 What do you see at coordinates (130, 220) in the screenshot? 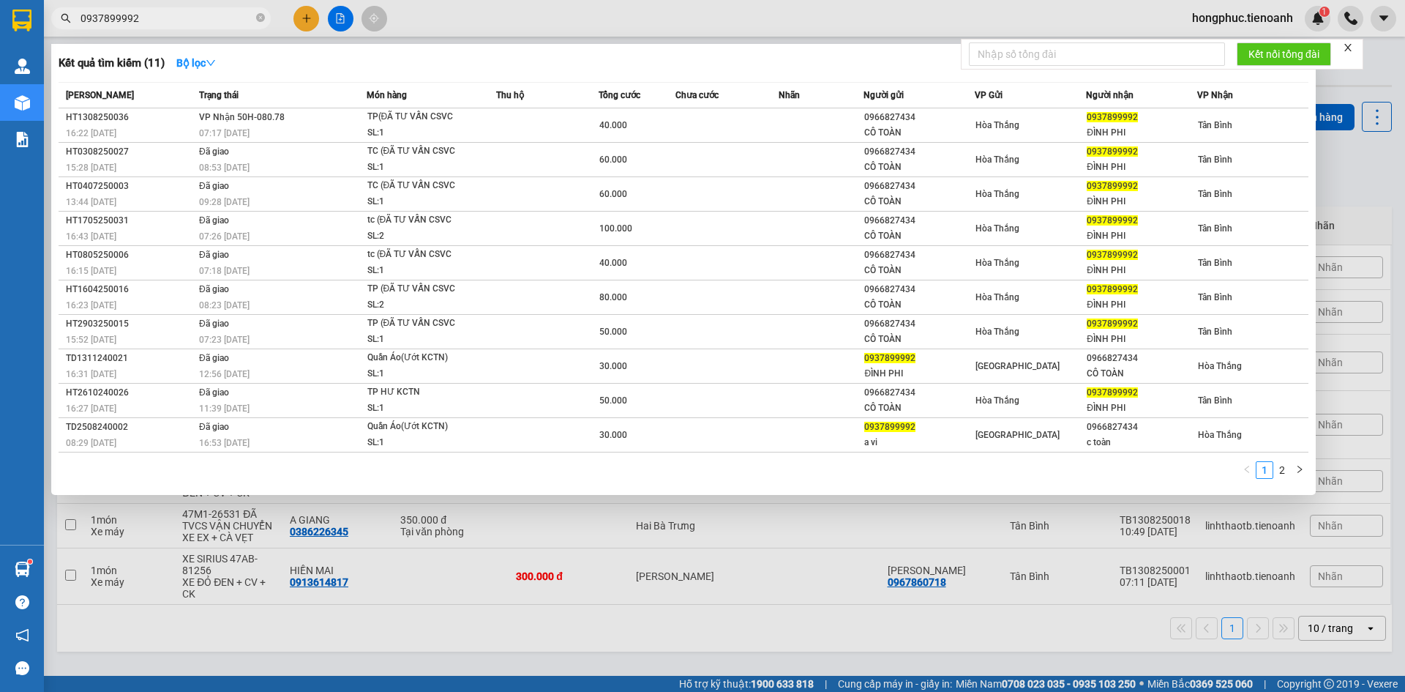
I see `div: HT1705250031` at bounding box center [130, 220].